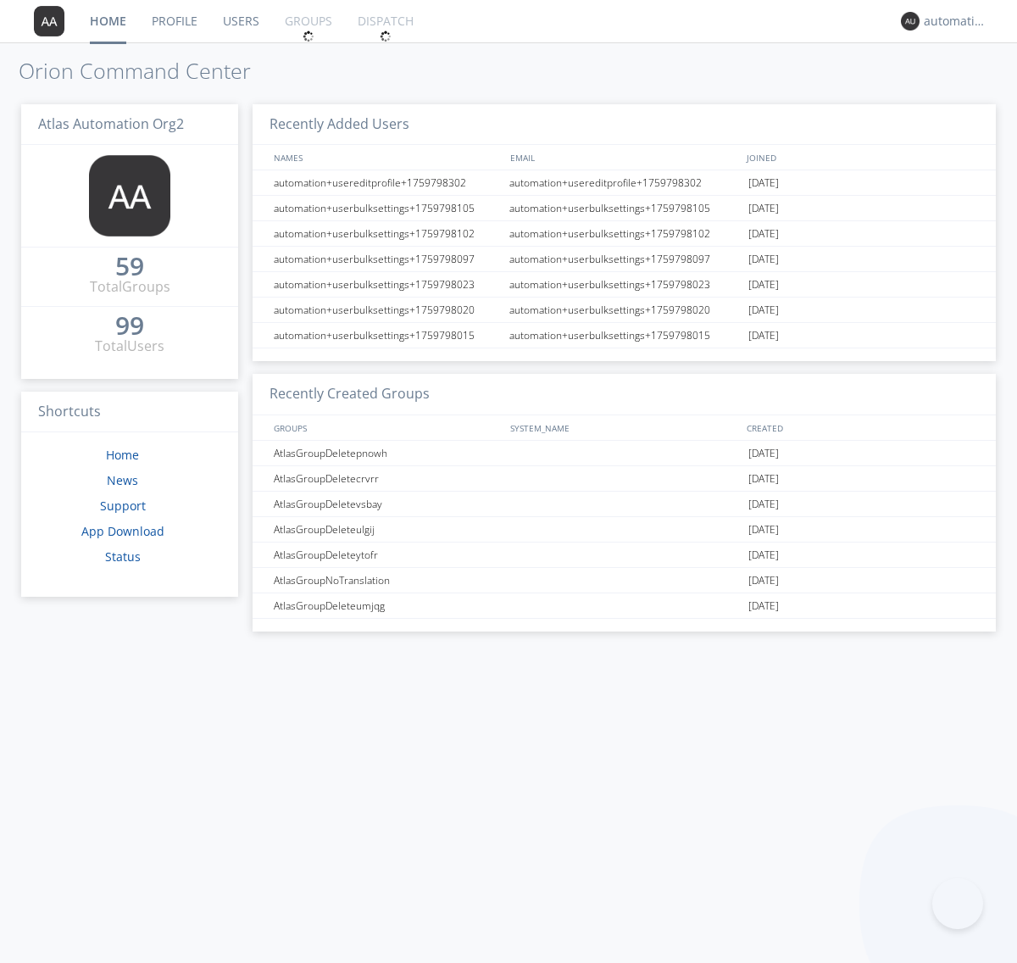  What do you see at coordinates (130, 267) in the screenshot?
I see `a: 59` at bounding box center [130, 267].